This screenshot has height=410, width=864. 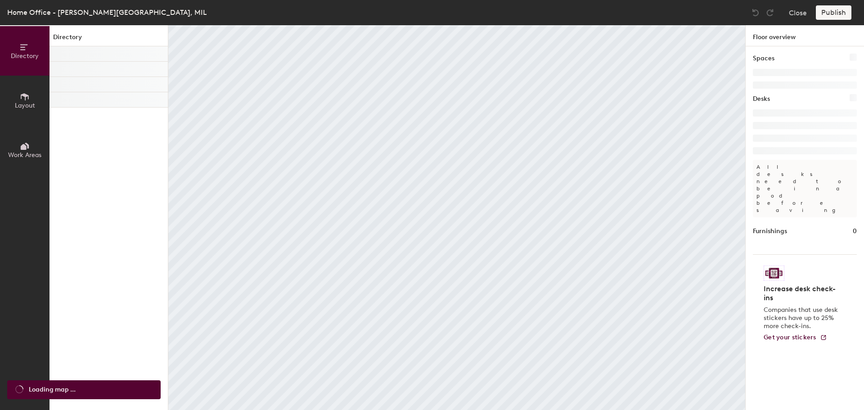 What do you see at coordinates (108, 39) in the screenshot?
I see `h1: Directory` at bounding box center [108, 39].